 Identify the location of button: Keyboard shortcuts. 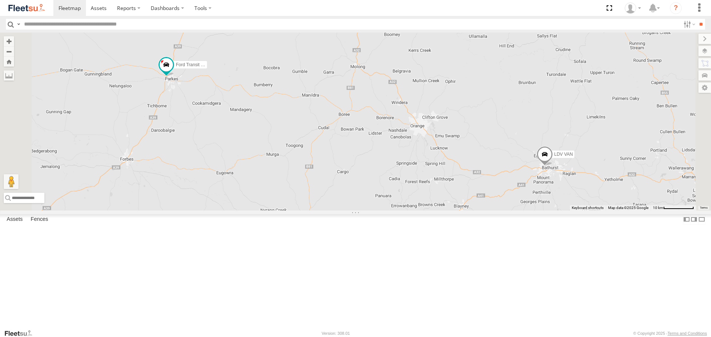
(587, 208).